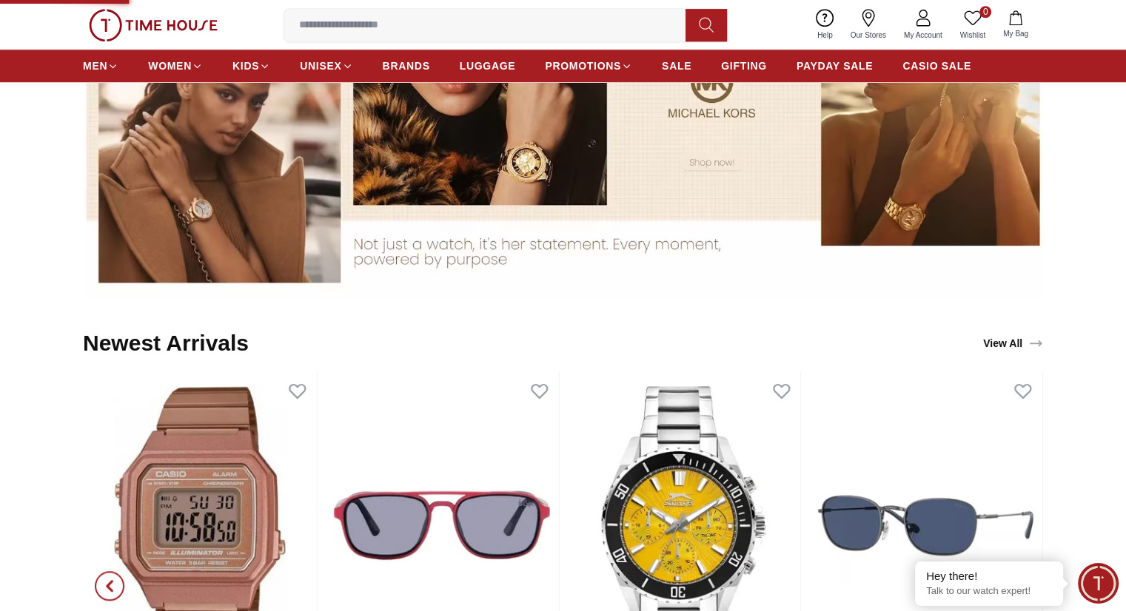  I want to click on span: Help, so click(824, 35).